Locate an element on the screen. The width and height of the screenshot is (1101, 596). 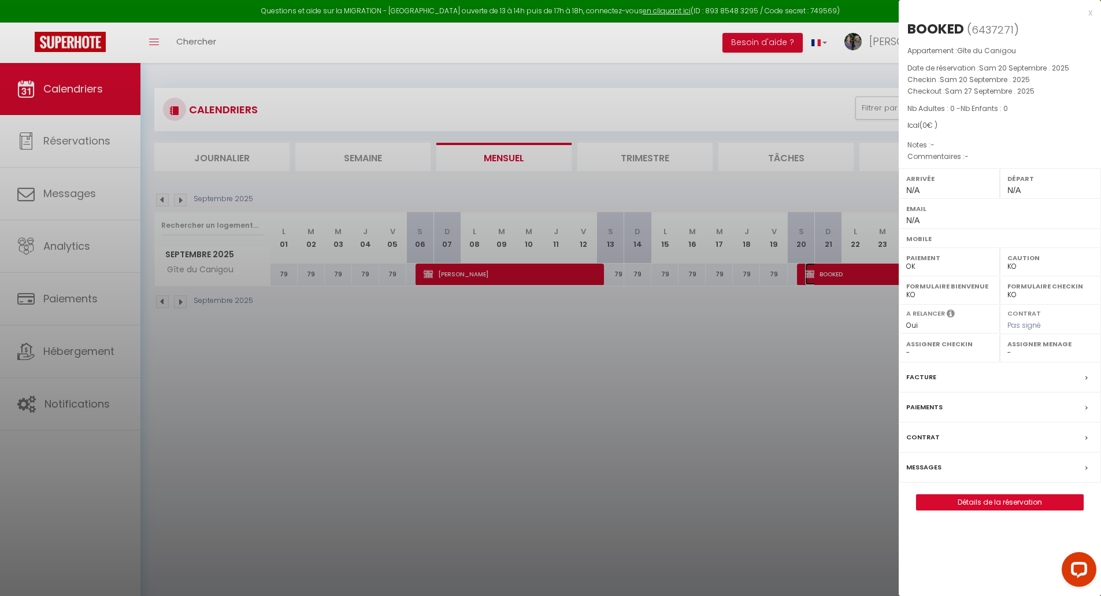
p: Checkout : is located at coordinates (1000, 91).